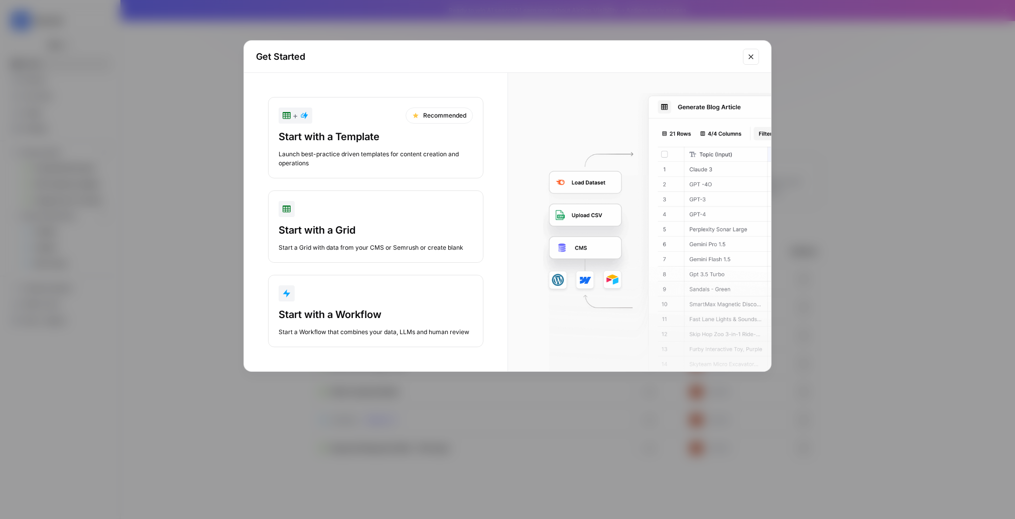 This screenshot has width=1015, height=519. Describe the element at coordinates (751, 57) in the screenshot. I see `button: Close modal` at that location.